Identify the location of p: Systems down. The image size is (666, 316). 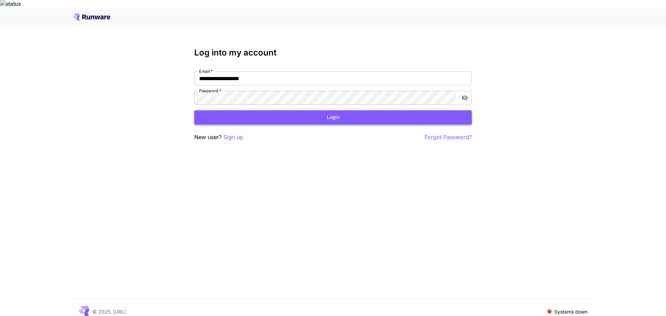
(571, 311).